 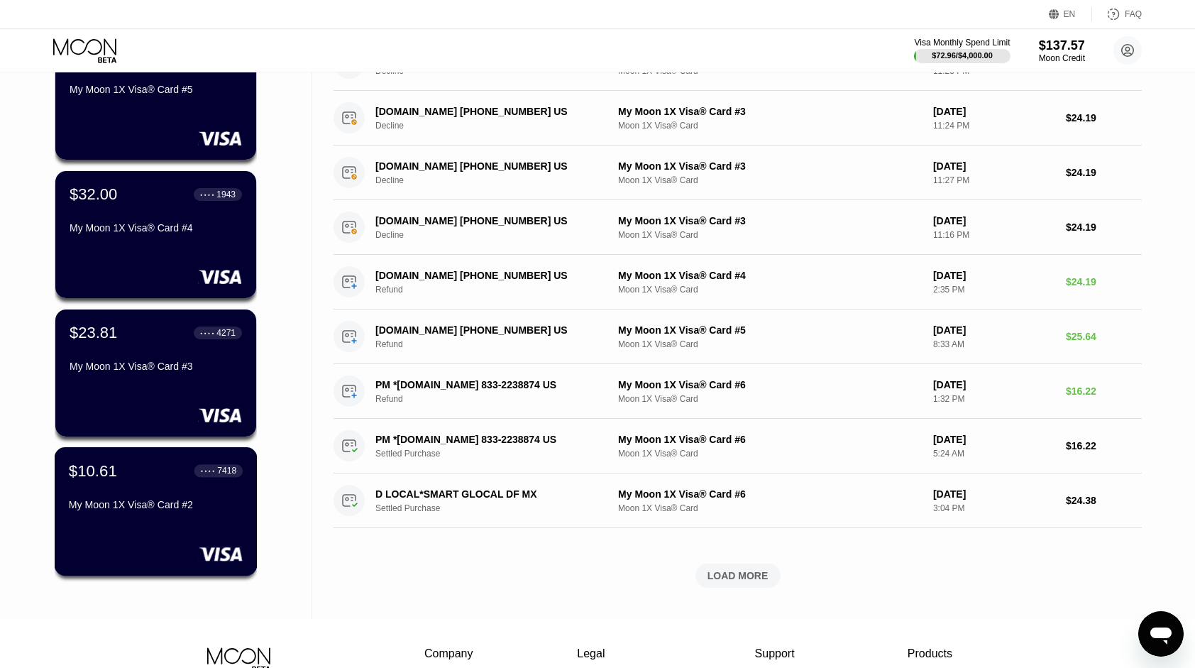 What do you see at coordinates (930, 654) in the screenshot?
I see `div: Products` at bounding box center [930, 654].